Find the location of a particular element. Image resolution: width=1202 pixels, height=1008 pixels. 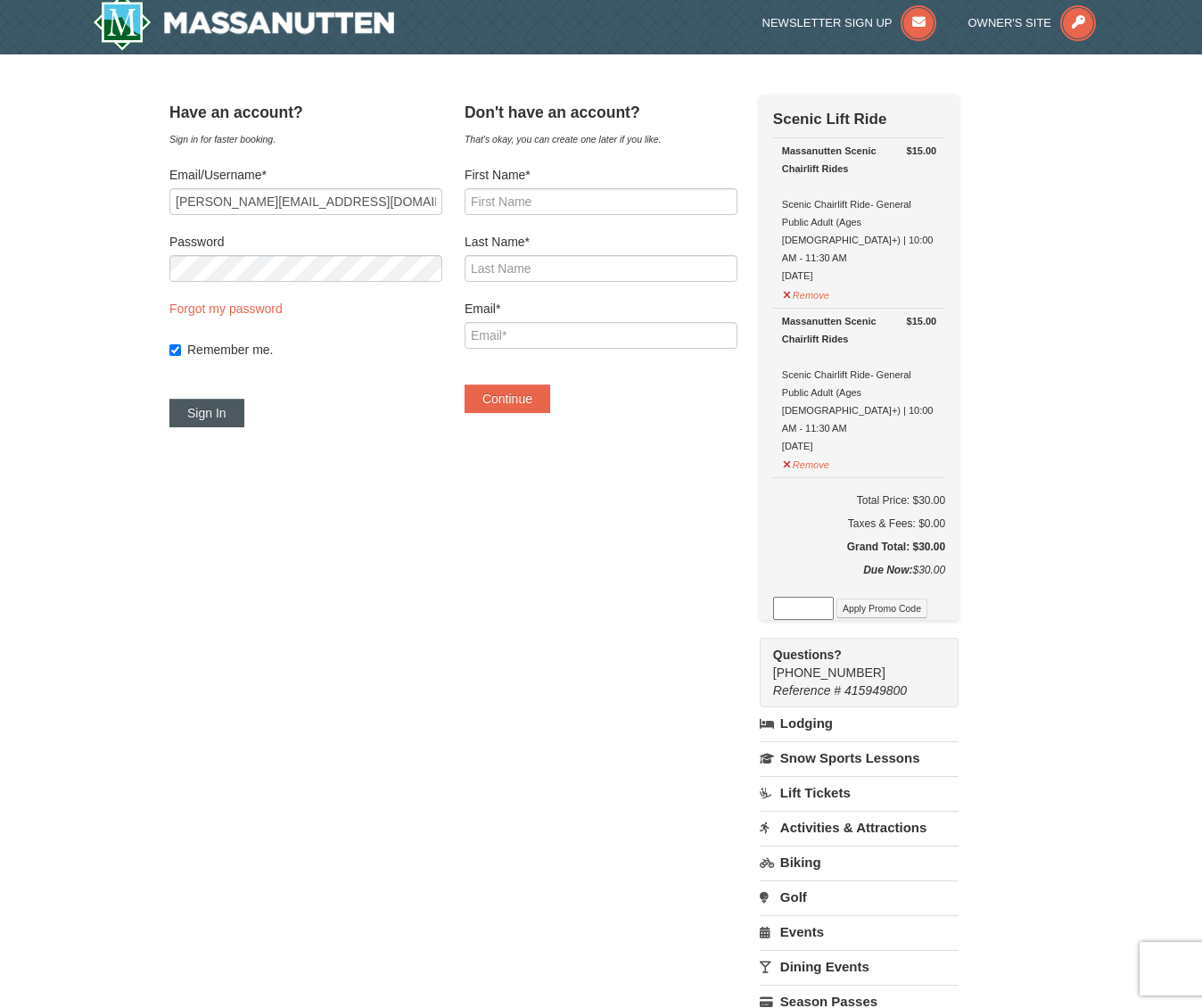

label: Password is located at coordinates (306, 242).